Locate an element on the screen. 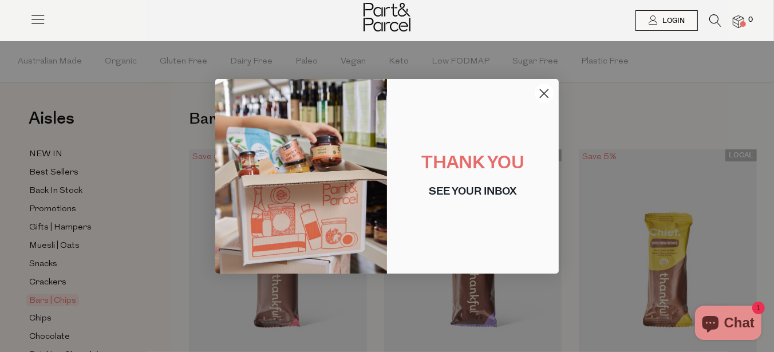 Image resolution: width=774 pixels, height=352 pixels. img: Part&Parcel is located at coordinates (387, 17).